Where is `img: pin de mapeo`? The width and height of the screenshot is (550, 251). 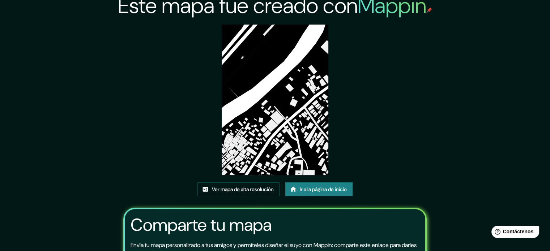 img: pin de mapeo is located at coordinates (429, 10).